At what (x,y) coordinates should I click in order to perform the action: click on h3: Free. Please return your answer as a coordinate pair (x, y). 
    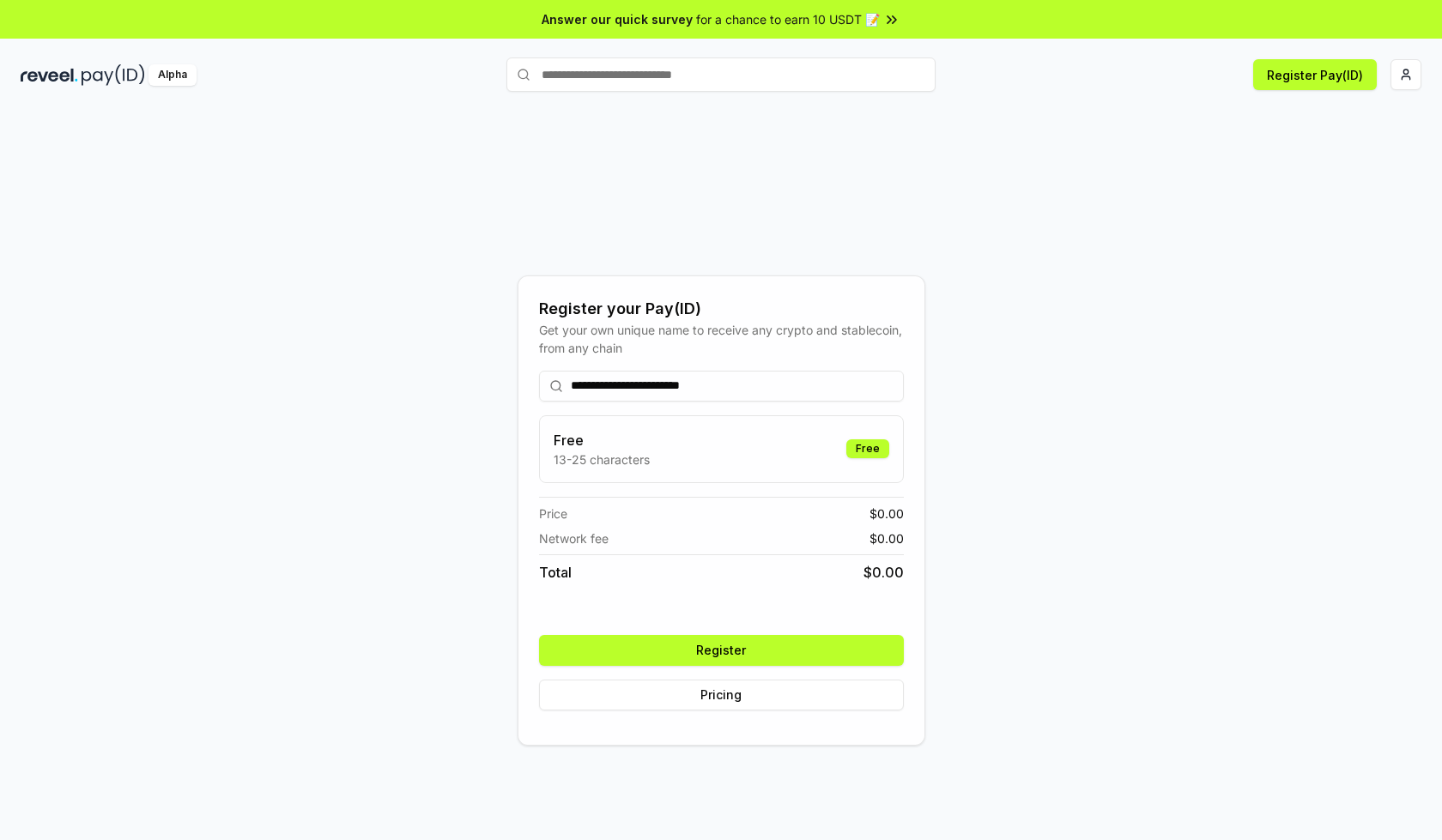
    Looking at the image, I should click on (602, 440).